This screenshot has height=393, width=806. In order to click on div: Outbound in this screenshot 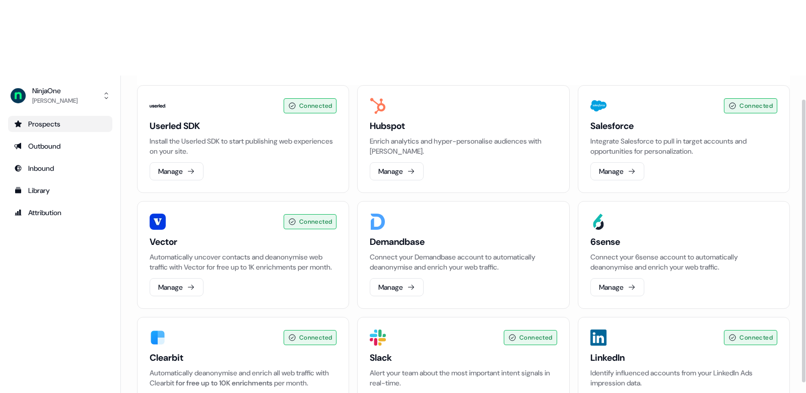, I will do `click(60, 146)`.